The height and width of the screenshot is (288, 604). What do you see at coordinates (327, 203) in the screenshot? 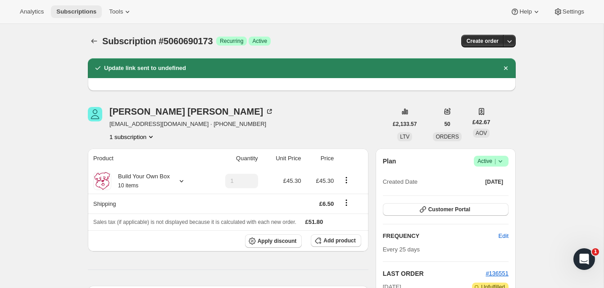
I see `span: £6.50` at bounding box center [327, 203].